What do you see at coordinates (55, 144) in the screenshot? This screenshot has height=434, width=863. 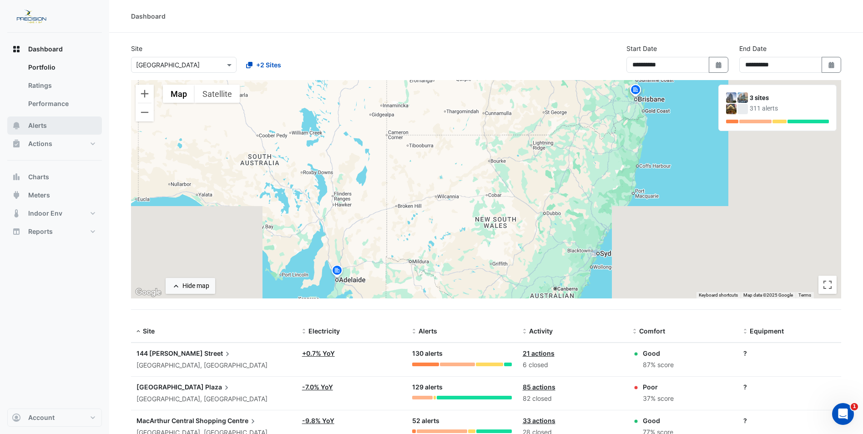 I see `button: Actions` at bounding box center [55, 144].